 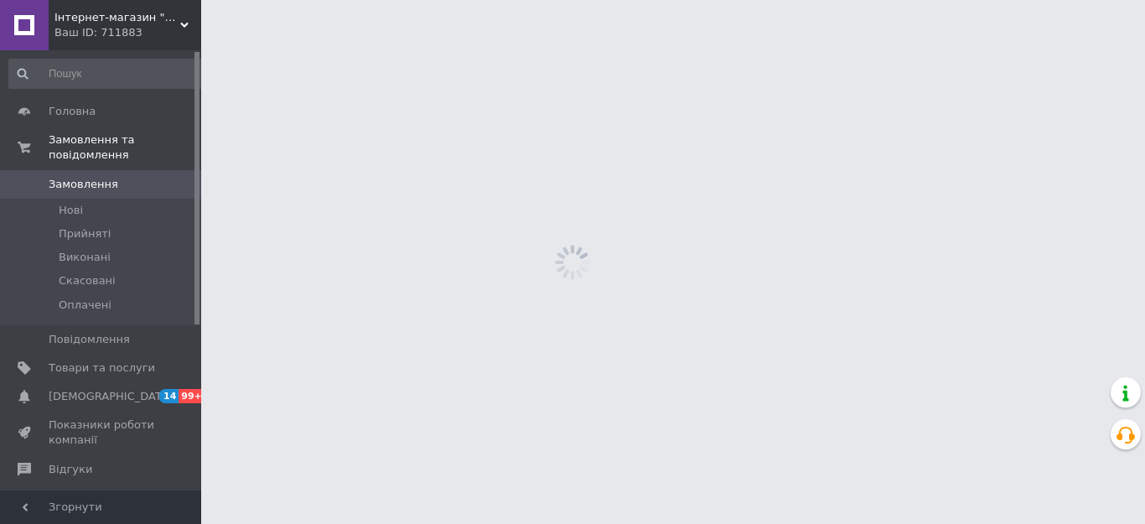 What do you see at coordinates (101, 432) in the screenshot?
I see `span: Показники роботи компанії` at bounding box center [101, 432].